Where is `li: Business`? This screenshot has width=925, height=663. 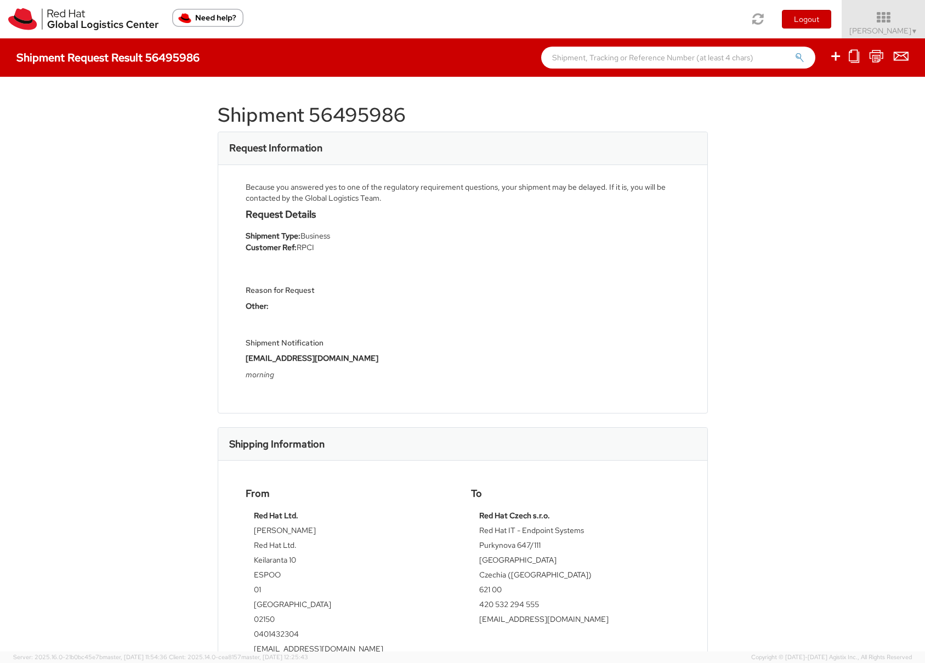 li: Business is located at coordinates (350, 236).